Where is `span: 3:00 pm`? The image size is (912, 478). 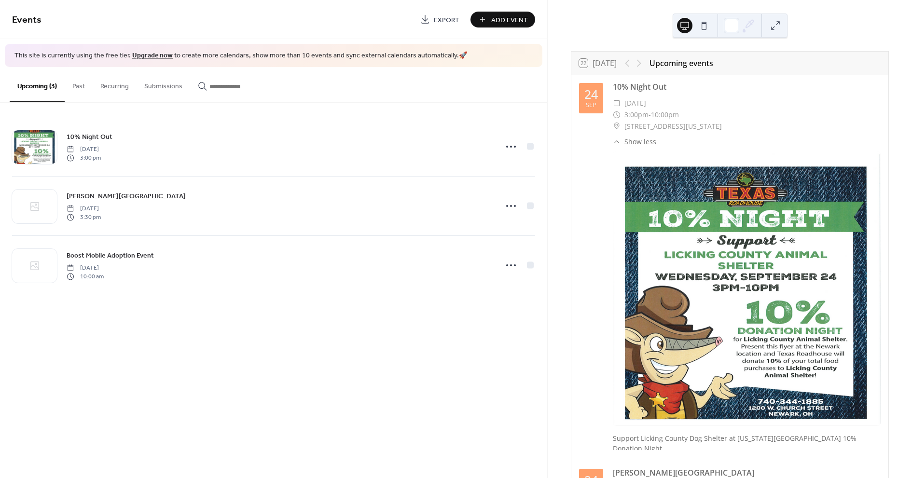 span: 3:00 pm is located at coordinates (83, 158).